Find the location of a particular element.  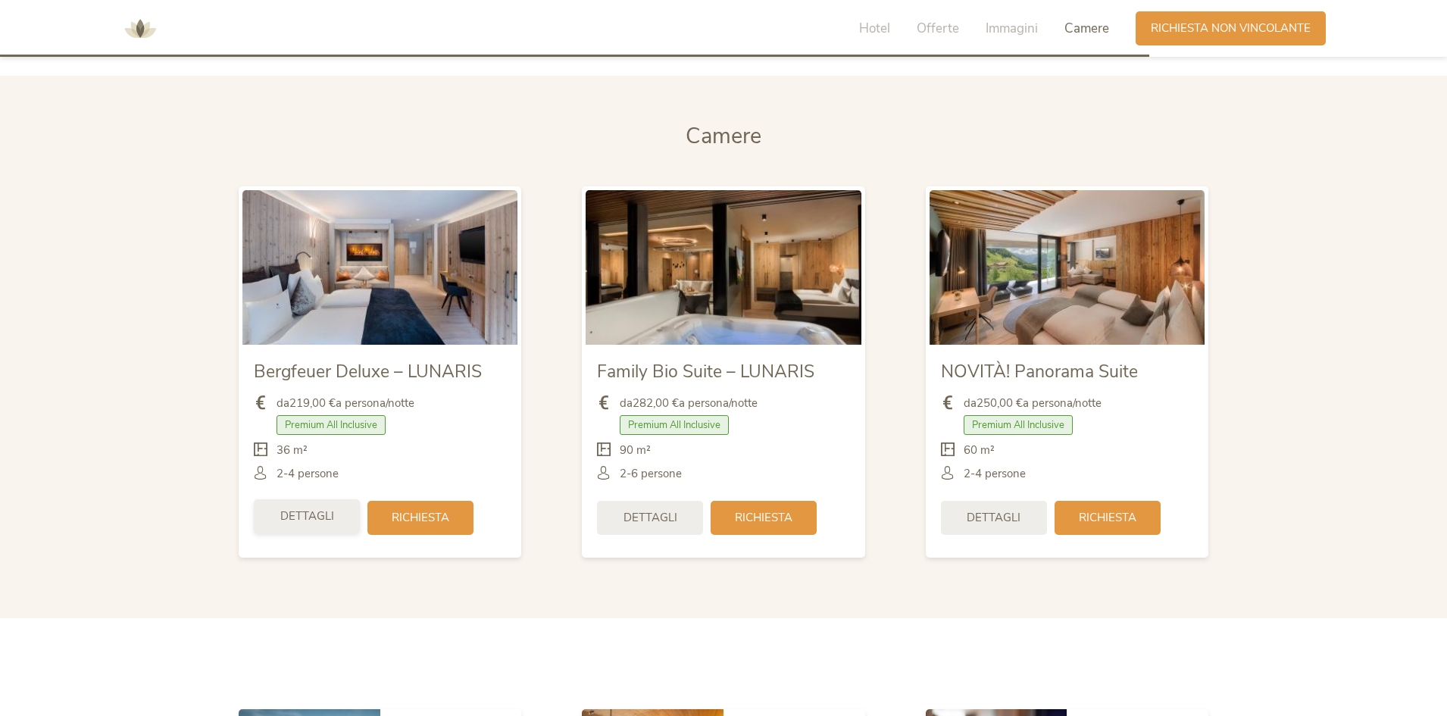

span: 2-6 persone is located at coordinates (651, 473).